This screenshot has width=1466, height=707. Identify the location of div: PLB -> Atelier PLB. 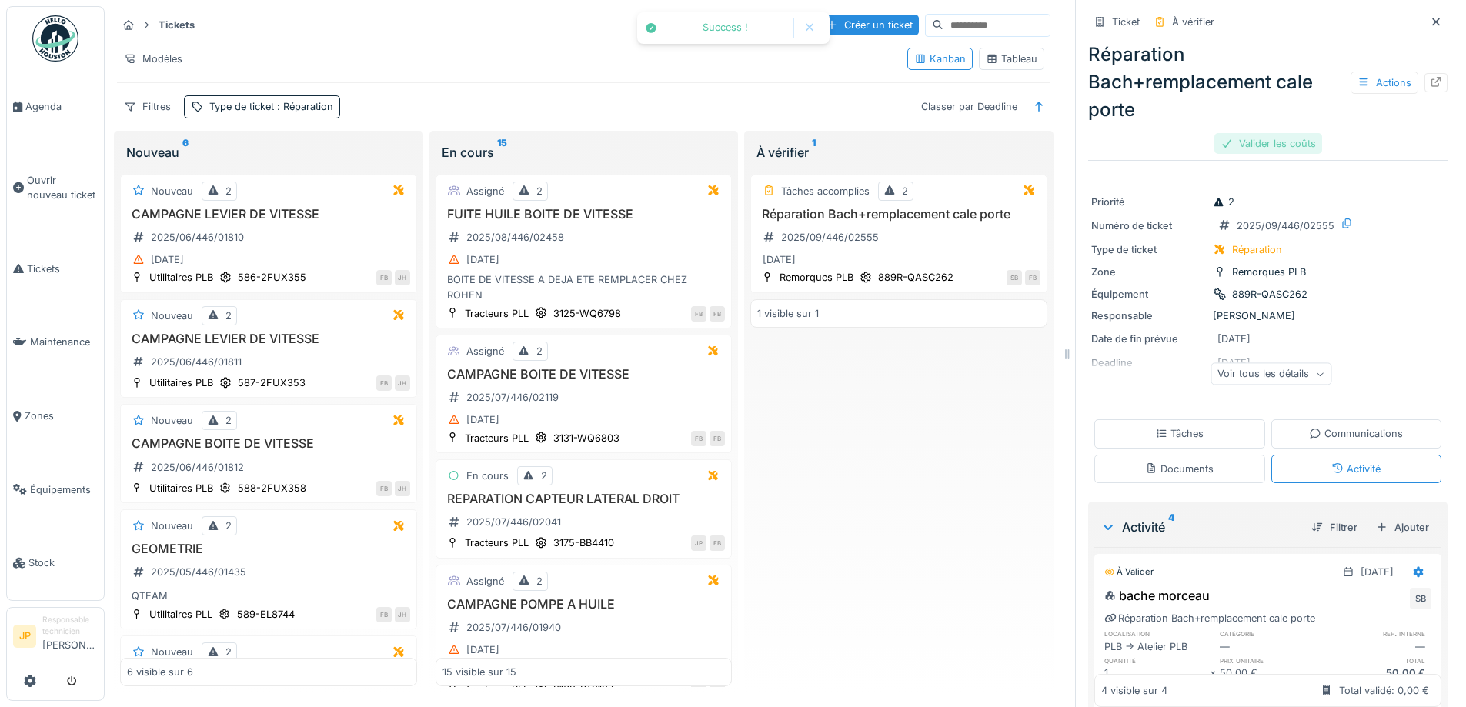
(1157, 646).